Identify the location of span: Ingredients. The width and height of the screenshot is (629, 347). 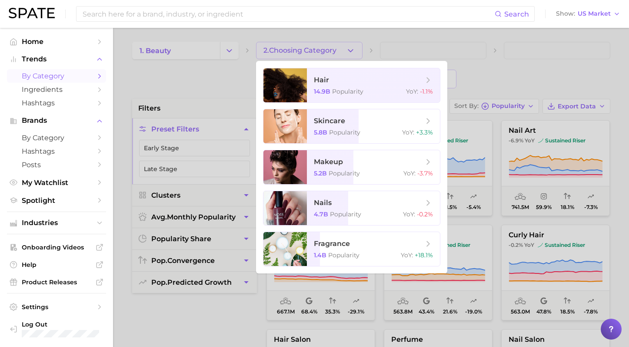
(57, 89).